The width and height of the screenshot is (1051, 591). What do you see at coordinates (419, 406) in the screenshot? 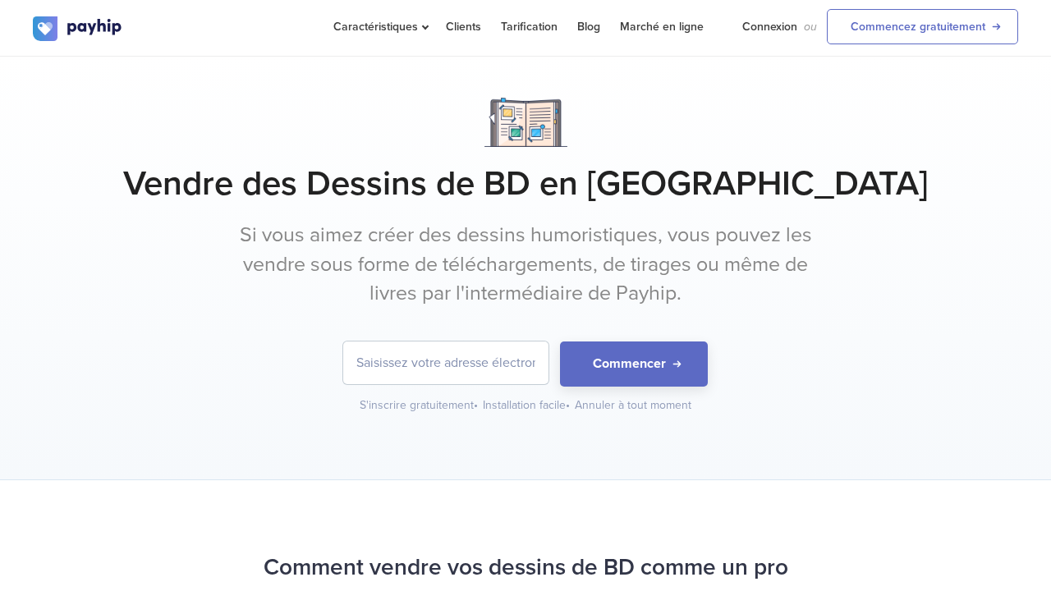
I see `div: S'inscrire gratuitement` at bounding box center [419, 406].